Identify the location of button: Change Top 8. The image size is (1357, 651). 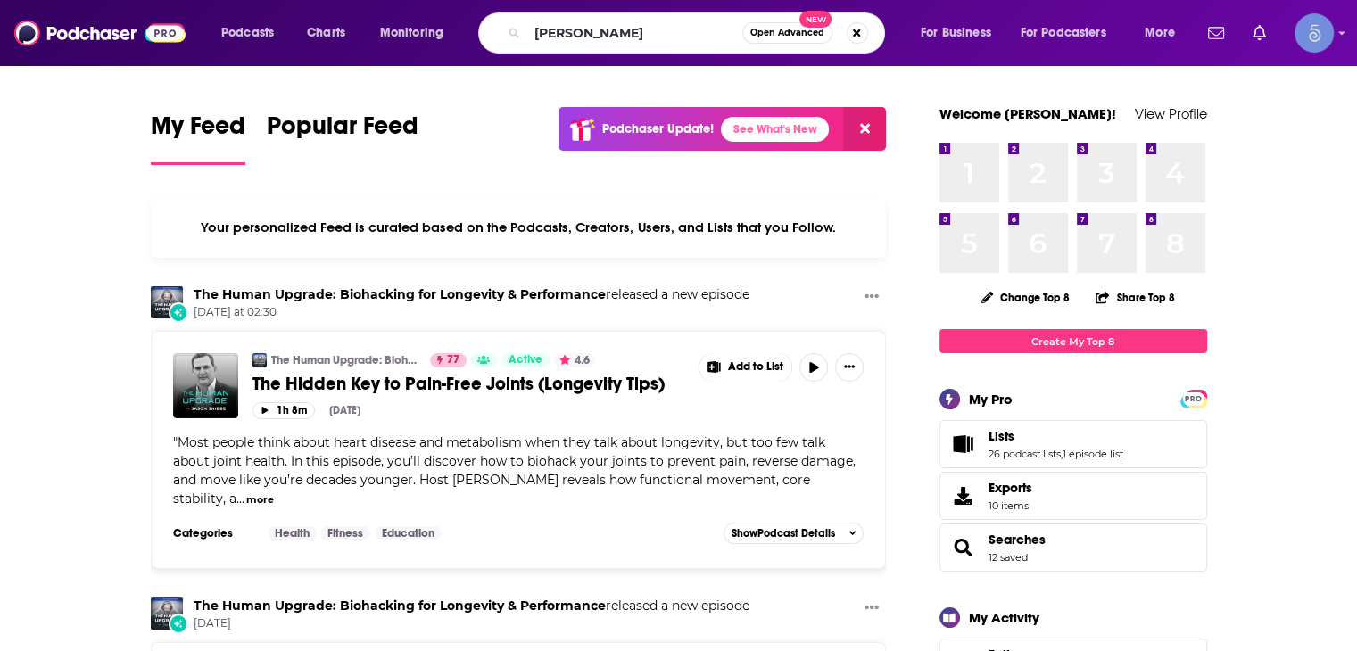
(1026, 297).